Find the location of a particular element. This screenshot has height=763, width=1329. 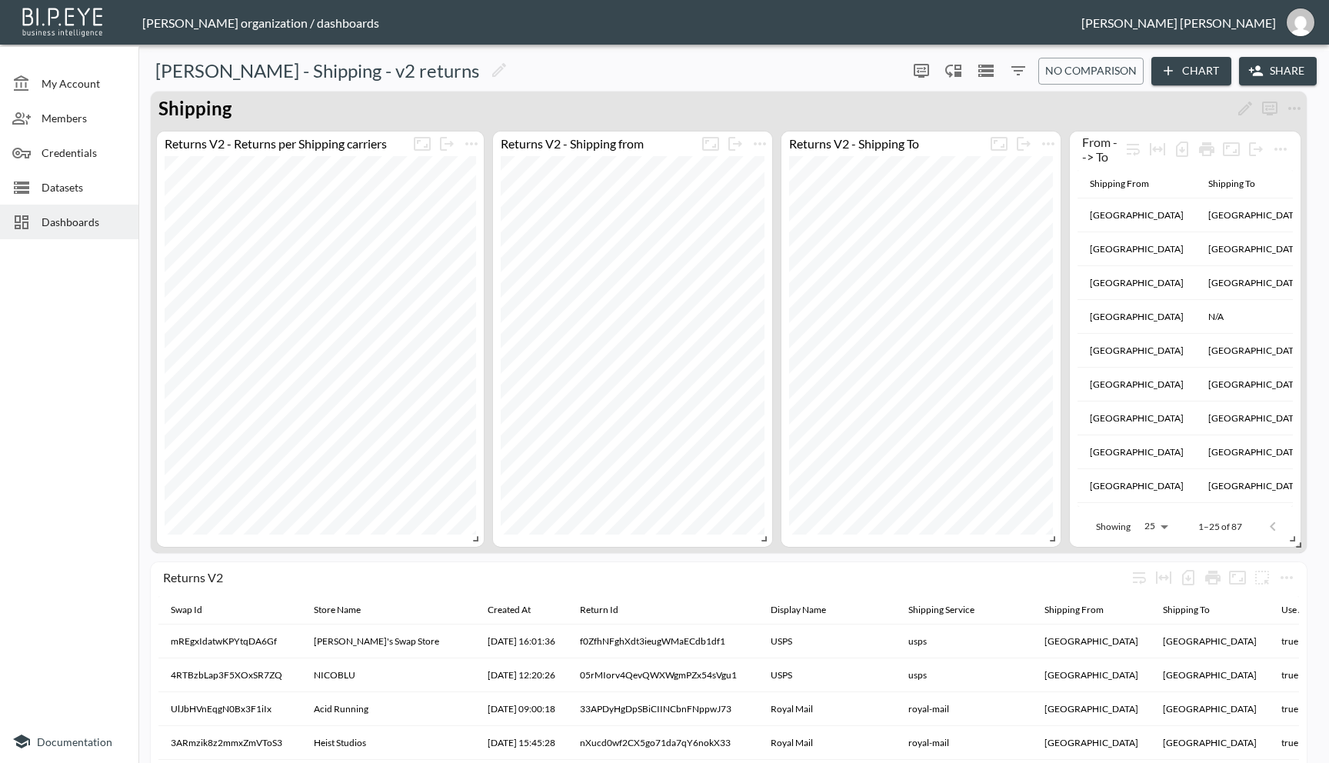

span: Shipping From is located at coordinates (1129, 184).